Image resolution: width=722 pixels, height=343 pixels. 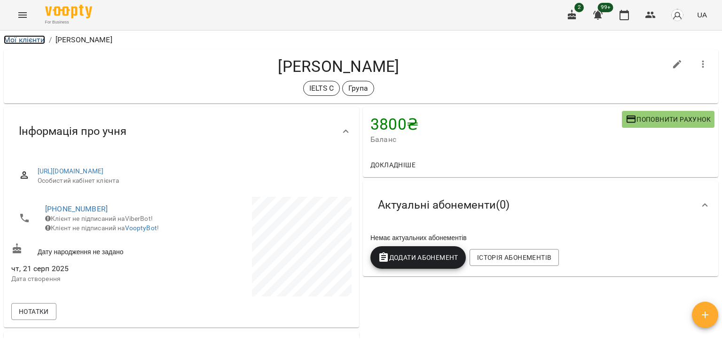 I want to click on span: Актуальні абонементи ( 0 ), so click(x=444, y=205).